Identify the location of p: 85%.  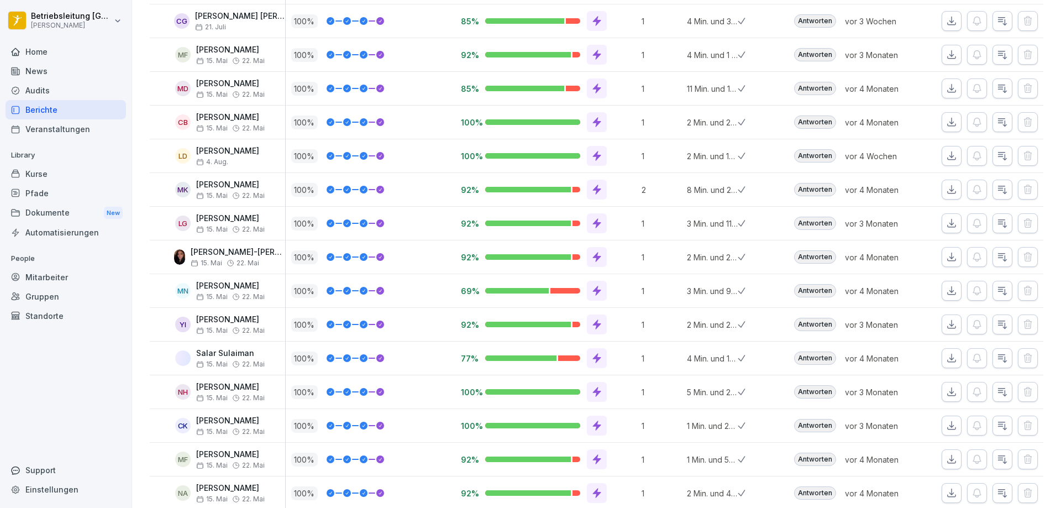
(468, 21).